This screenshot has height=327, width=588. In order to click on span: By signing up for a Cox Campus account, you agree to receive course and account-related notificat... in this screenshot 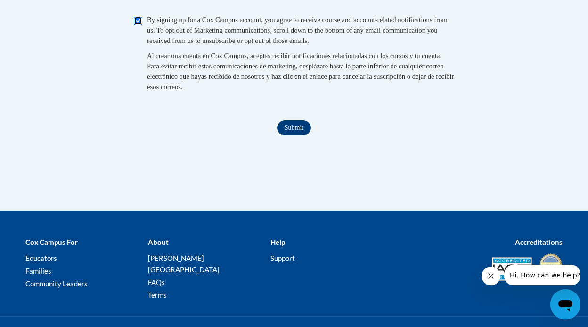, I will do `click(297, 30)`.